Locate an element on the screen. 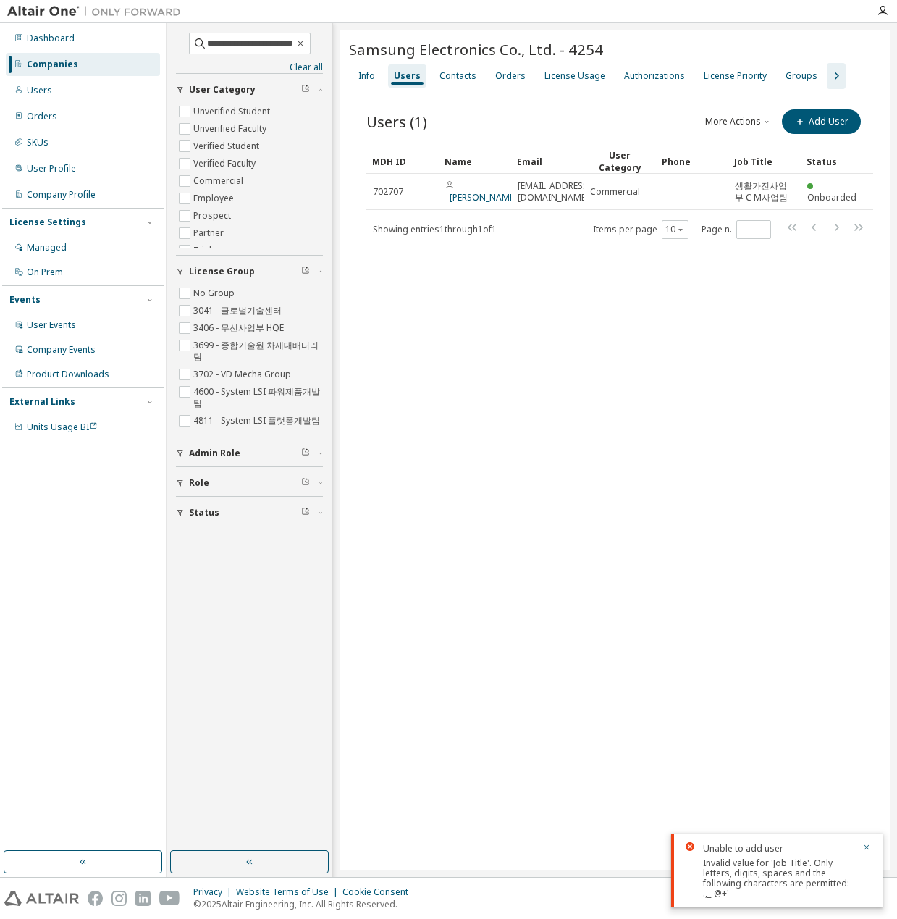 The width and height of the screenshot is (897, 919). img: facebook.svg is located at coordinates (95, 898).